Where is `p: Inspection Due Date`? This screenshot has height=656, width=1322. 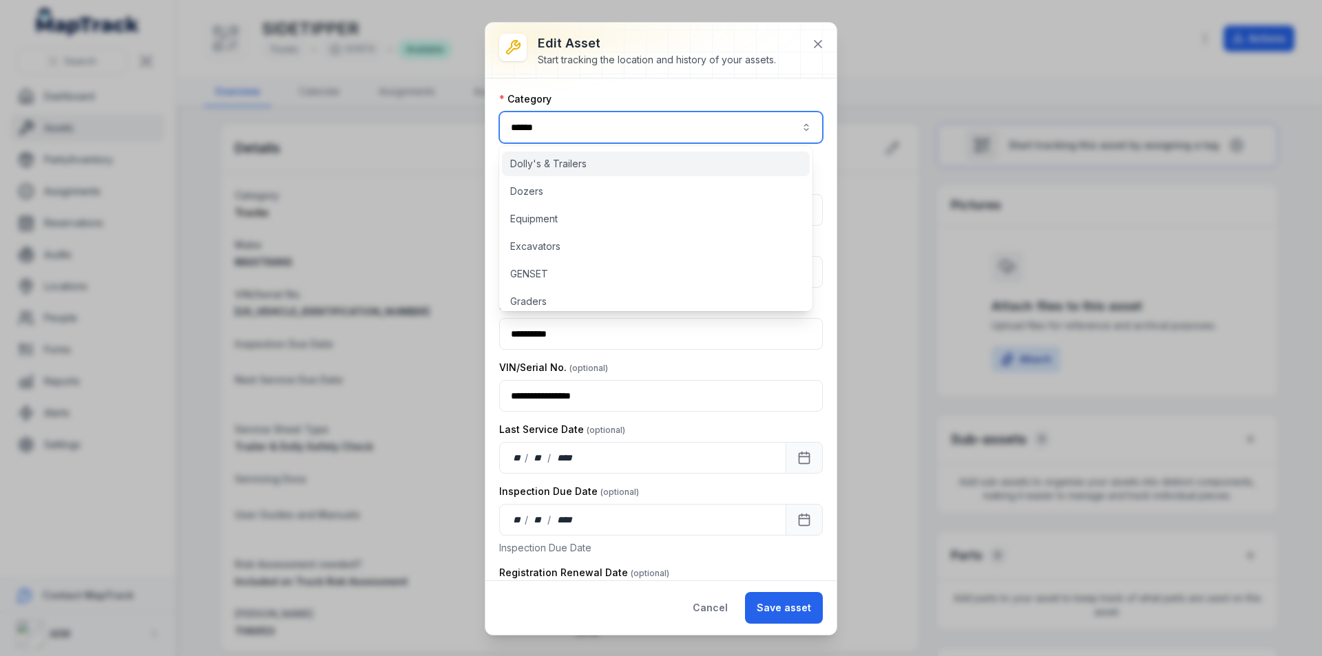
p: Inspection Due Date is located at coordinates (661, 548).